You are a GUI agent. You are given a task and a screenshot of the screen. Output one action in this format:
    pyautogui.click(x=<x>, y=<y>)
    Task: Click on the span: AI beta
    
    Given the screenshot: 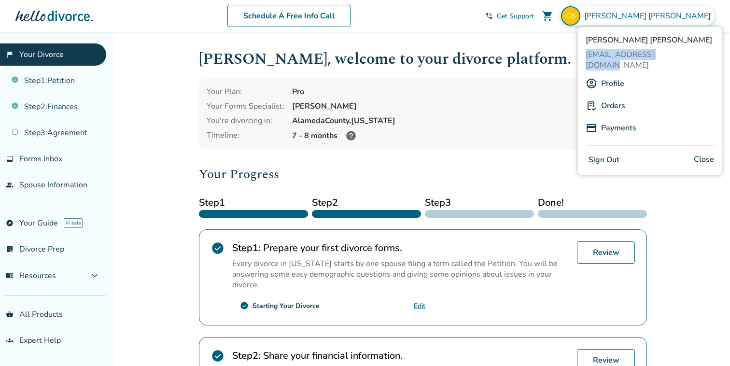 What is the action you would take?
    pyautogui.click(x=73, y=223)
    